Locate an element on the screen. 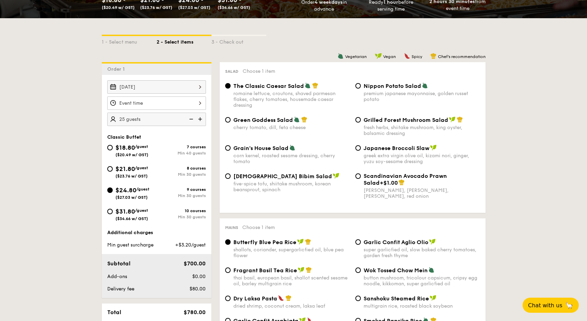 The width and height of the screenshot is (587, 321). input: Event time is located at coordinates (157, 103).